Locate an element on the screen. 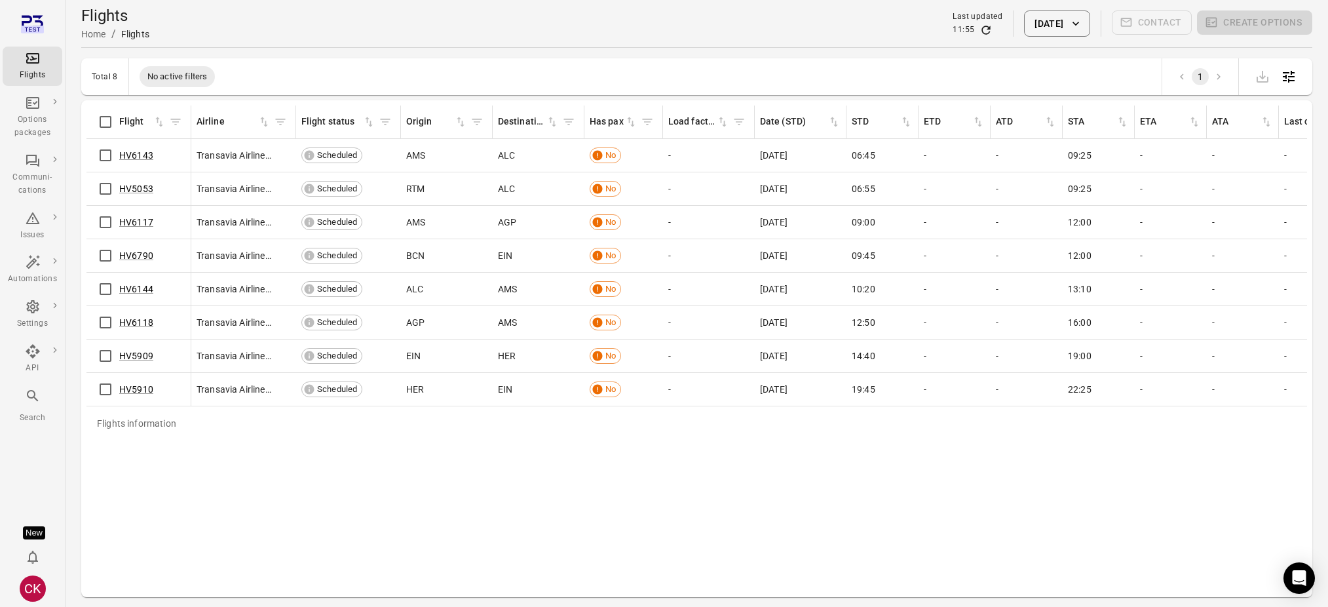  div: Sort by load factor in ascending order is located at coordinates (698, 122).